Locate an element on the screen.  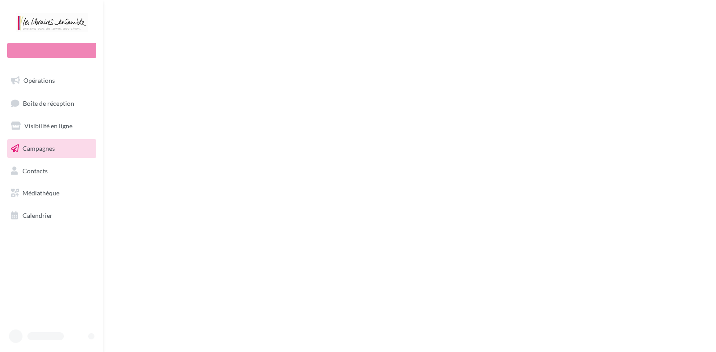
span: Opérations is located at coordinates (39, 80).